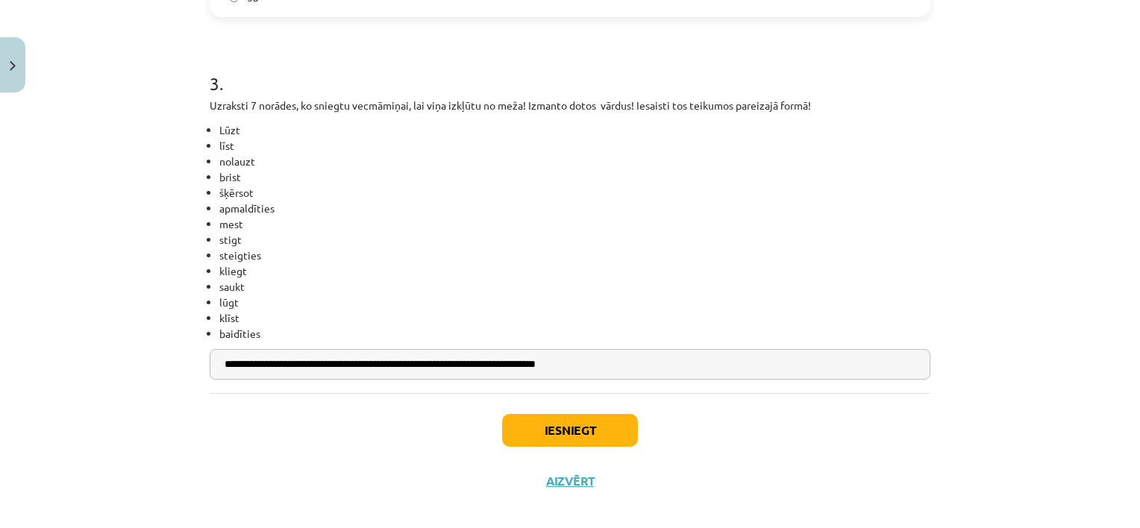 The width and height of the screenshot is (1140, 528). I want to click on p: Uzraksti 7 norādes, ko sniegtu vecmāmiņai, lai viņa izkļūtu no meža! Izmanto dotos vārdus! Iesais..., so click(570, 105).